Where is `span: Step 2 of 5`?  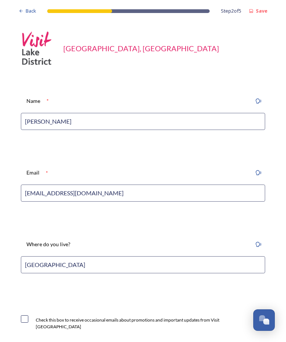
span: Step 2 of 5 is located at coordinates (231, 11).